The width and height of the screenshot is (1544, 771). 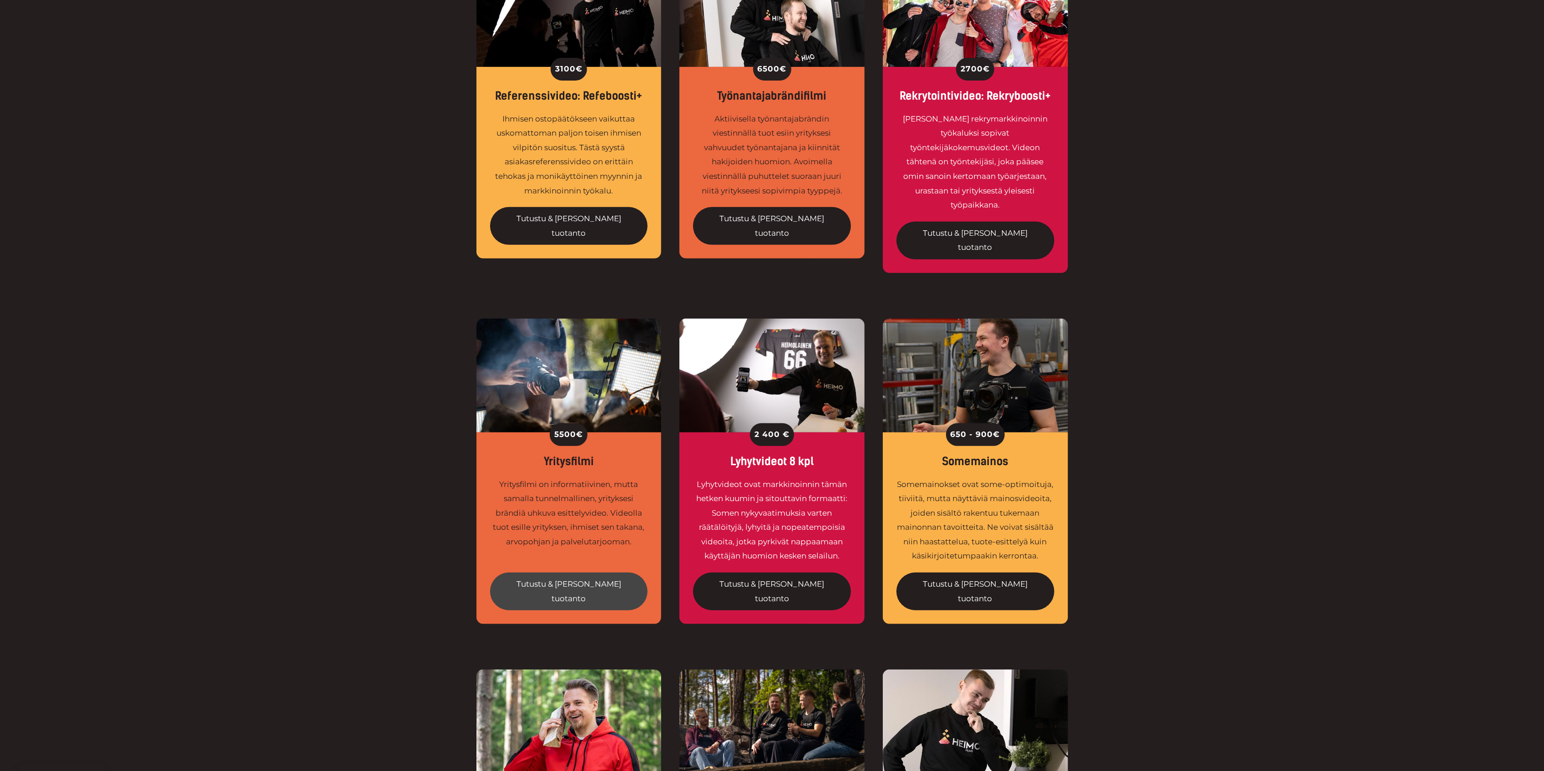 What do you see at coordinates (569, 461) in the screenshot?
I see `div: Yritysfilmi` at bounding box center [569, 461].